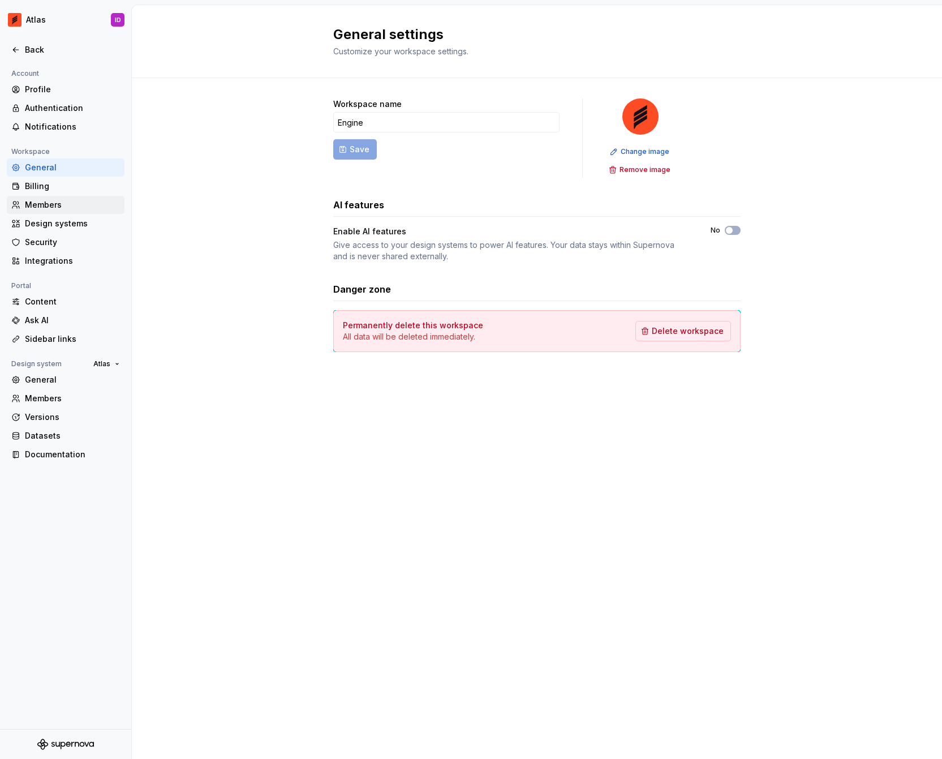  What do you see at coordinates (66, 242) in the screenshot?
I see `a: Security` at bounding box center [66, 242].